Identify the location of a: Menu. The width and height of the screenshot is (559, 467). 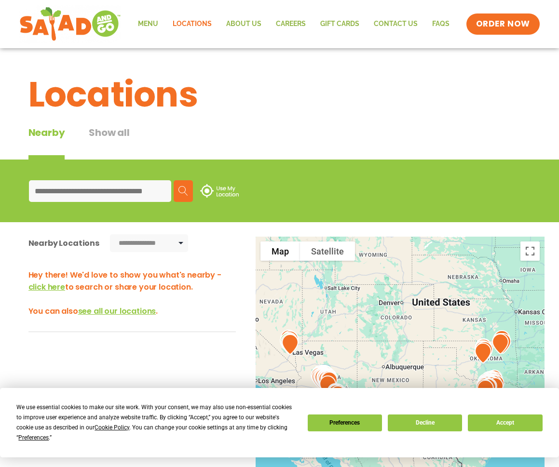
(148, 24).